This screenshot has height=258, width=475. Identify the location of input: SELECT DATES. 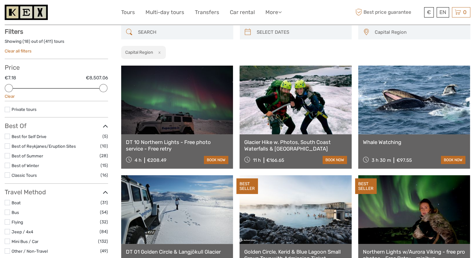
(301, 32).